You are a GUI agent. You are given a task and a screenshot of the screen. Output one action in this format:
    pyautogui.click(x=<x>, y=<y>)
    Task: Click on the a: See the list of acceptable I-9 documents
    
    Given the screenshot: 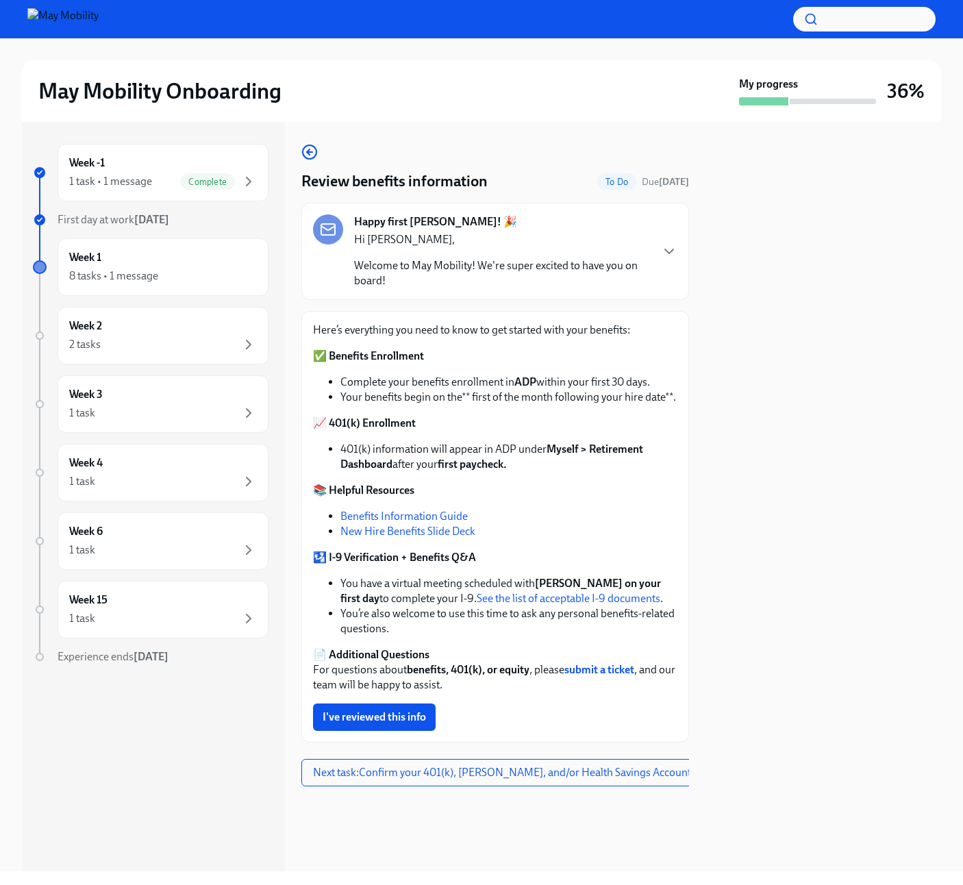 What is the action you would take?
    pyautogui.click(x=569, y=598)
    